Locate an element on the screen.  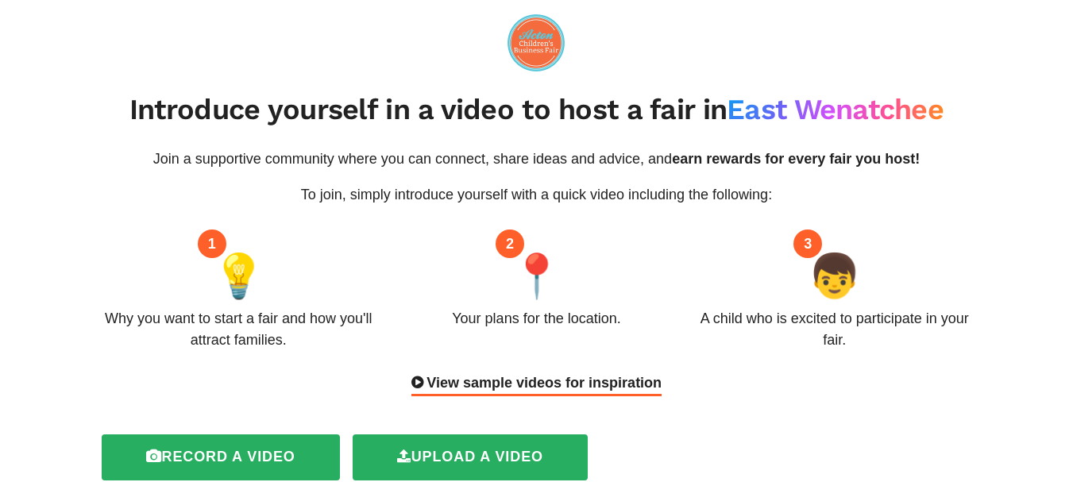
span: earn rewards for every fair you host! is located at coordinates (796, 159).